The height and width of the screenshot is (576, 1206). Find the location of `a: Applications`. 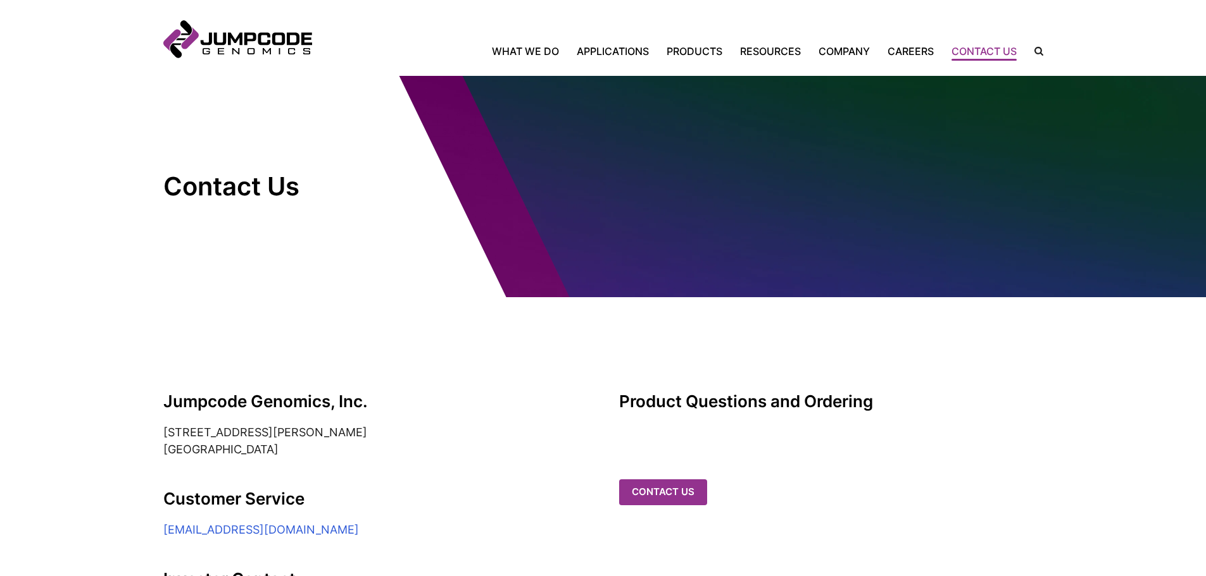

a: Applications is located at coordinates (613, 51).